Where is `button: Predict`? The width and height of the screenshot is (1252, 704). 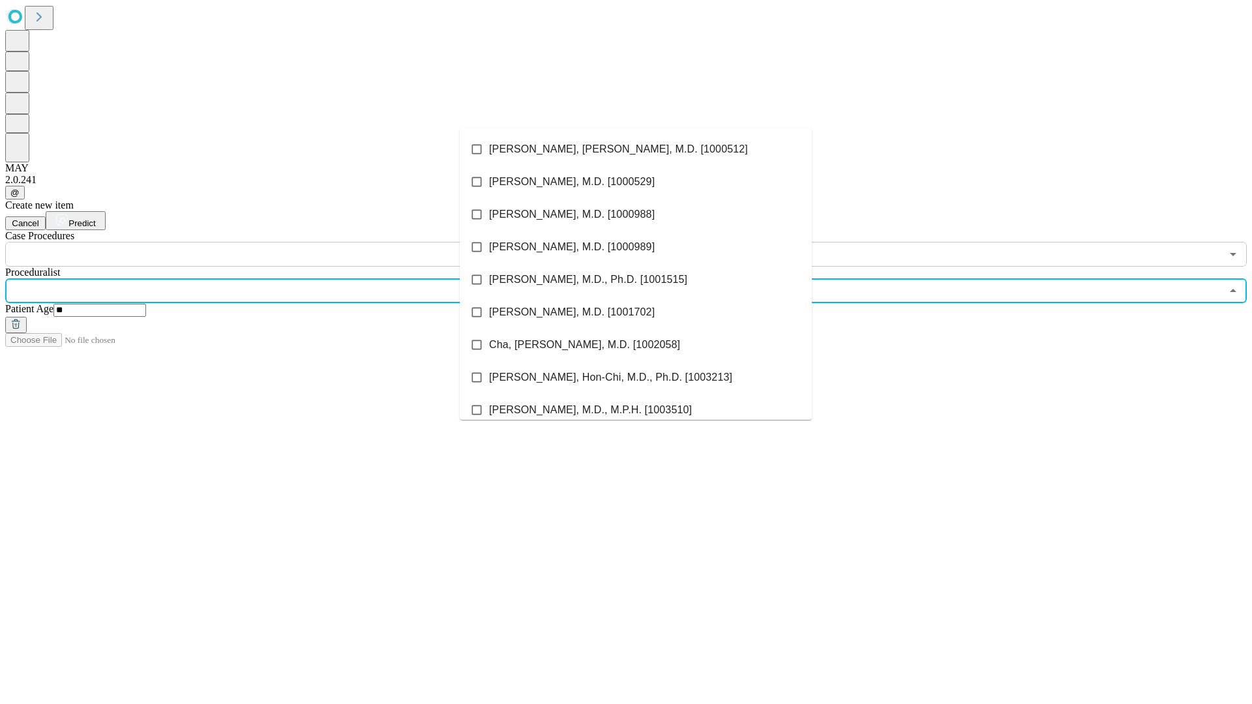 button: Predict is located at coordinates (76, 220).